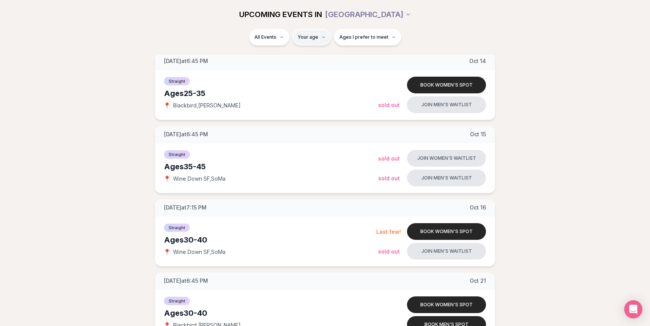 Image resolution: width=650 pixels, height=326 pixels. I want to click on span: Your age, so click(308, 37).